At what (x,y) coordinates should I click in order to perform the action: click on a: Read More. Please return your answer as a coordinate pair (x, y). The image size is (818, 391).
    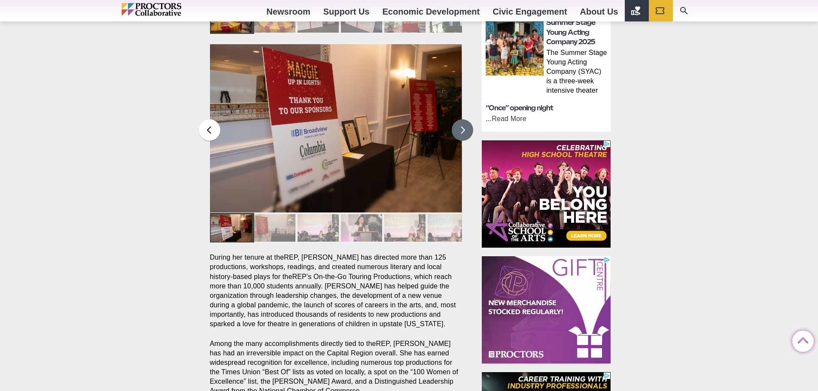
    Looking at the image, I should click on (509, 119).